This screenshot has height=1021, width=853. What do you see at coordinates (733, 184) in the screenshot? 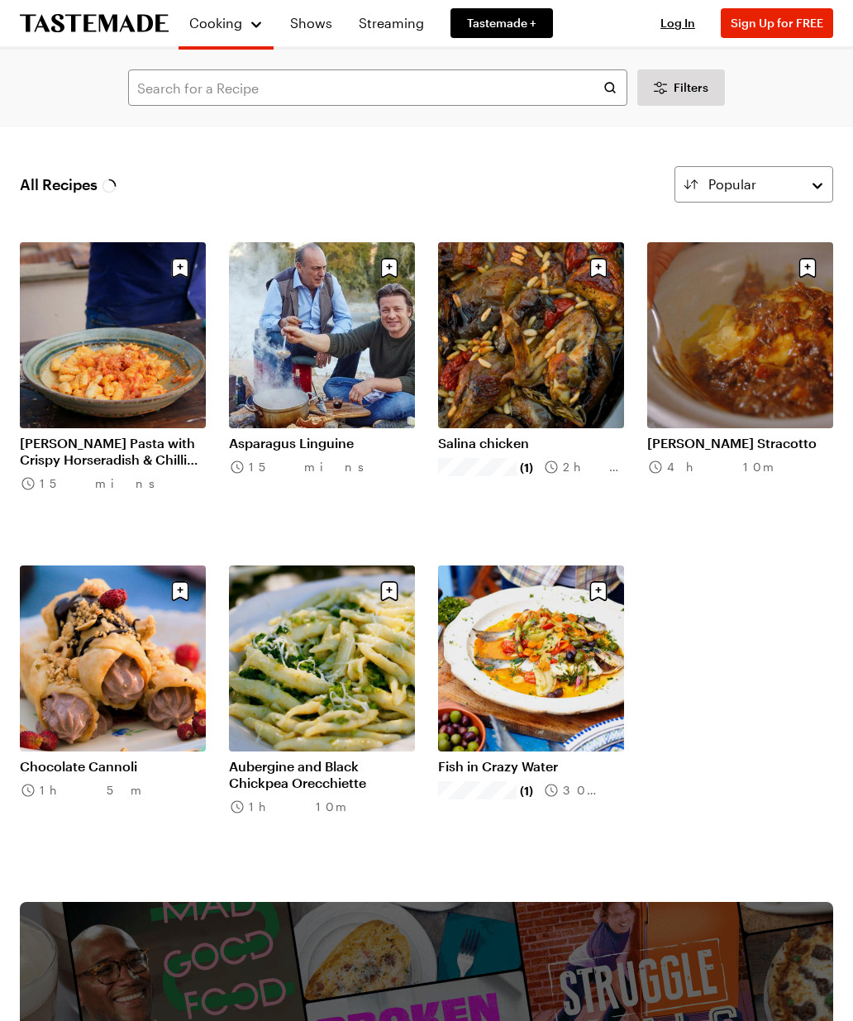
I see `span: Popular` at bounding box center [733, 184].